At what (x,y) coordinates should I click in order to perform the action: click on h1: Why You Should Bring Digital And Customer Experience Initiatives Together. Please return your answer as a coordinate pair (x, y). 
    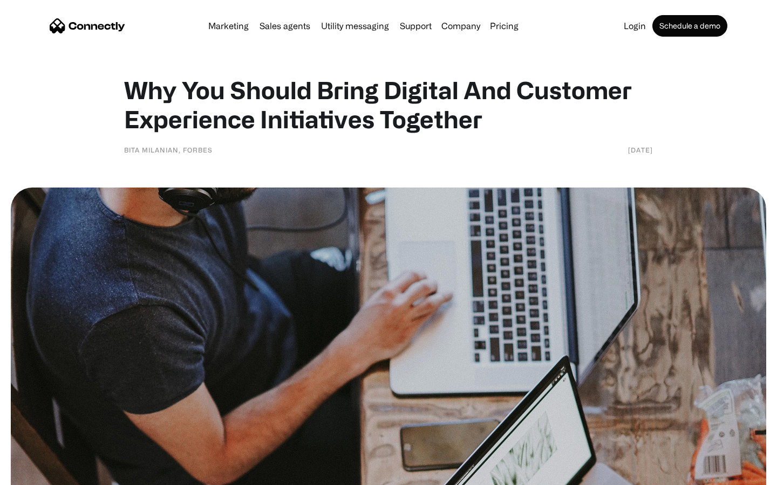
    Looking at the image, I should click on (388, 105).